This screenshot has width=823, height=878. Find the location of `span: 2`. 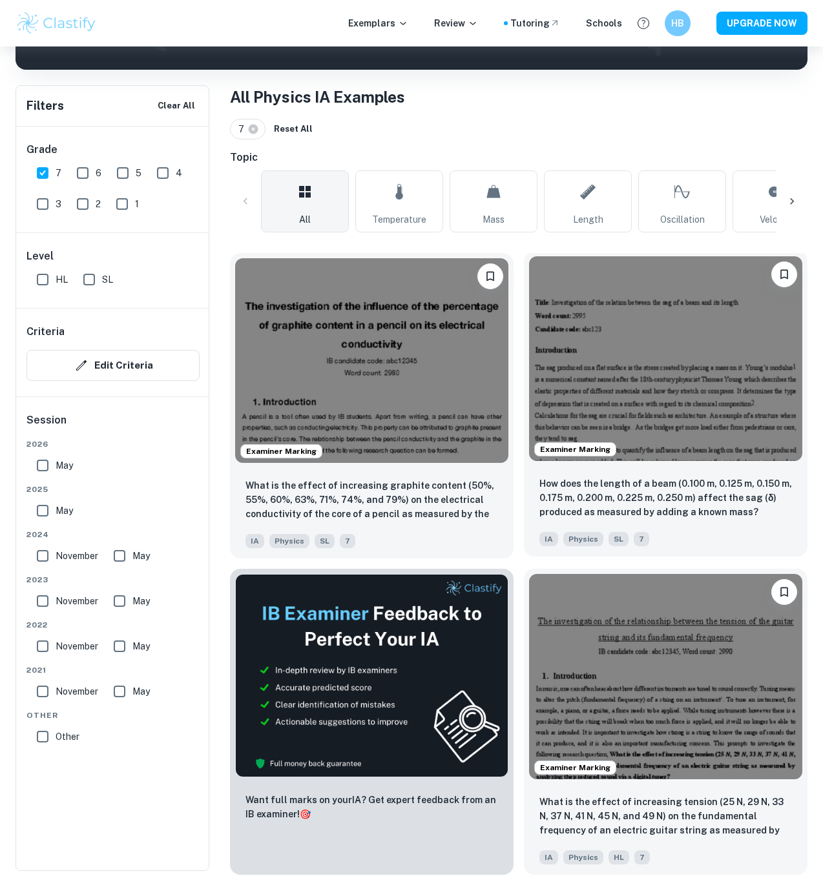

span: 2 is located at coordinates (98, 204).